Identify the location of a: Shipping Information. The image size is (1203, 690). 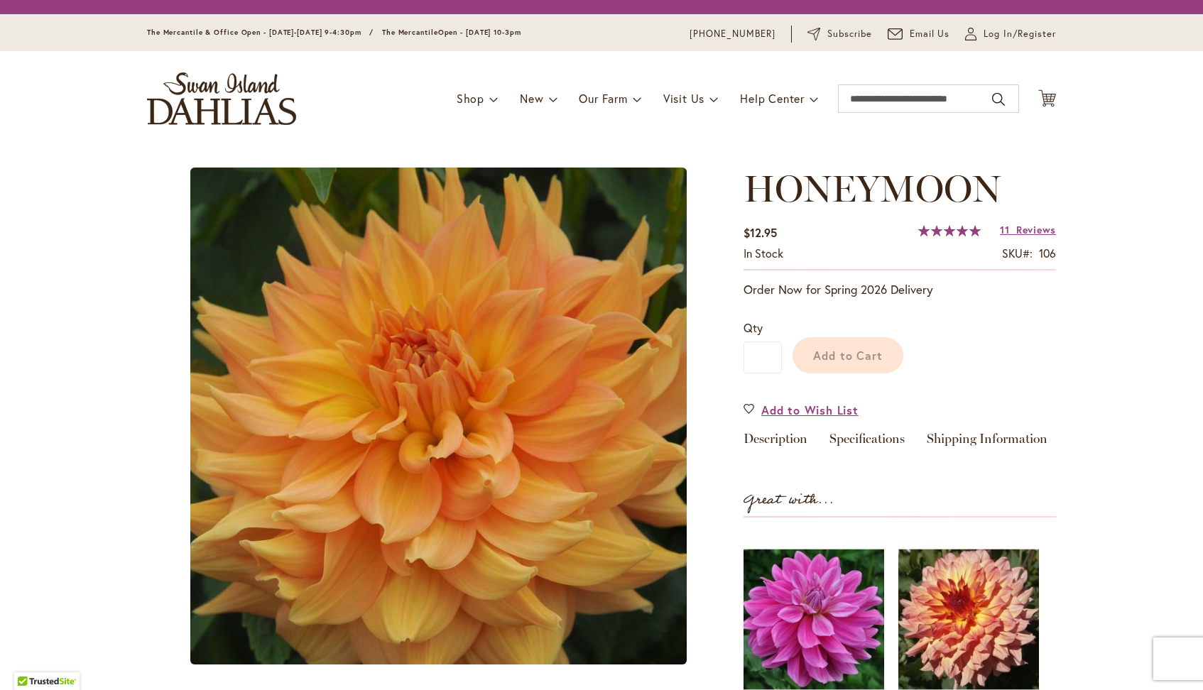
(987, 443).